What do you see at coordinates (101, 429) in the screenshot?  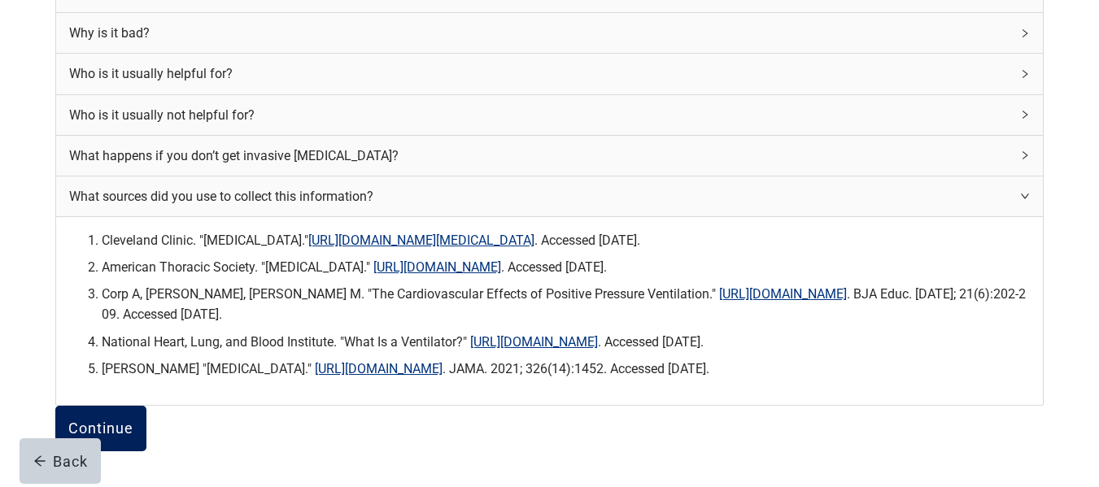 I see `div: Continue` at bounding box center [101, 429].